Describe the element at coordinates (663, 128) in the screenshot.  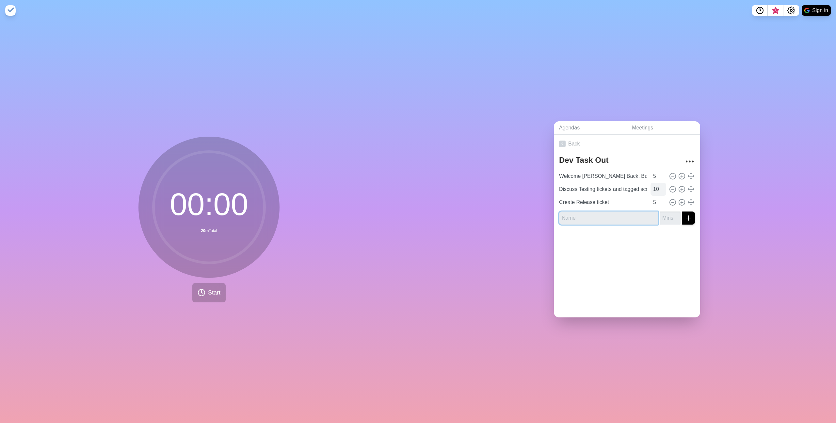
I see `a: Meetings` at that location.